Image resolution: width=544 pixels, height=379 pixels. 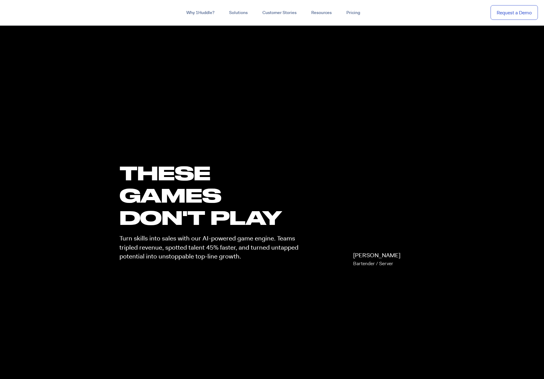 What do you see at coordinates (238, 13) in the screenshot?
I see `a: Solutions` at bounding box center [238, 13].